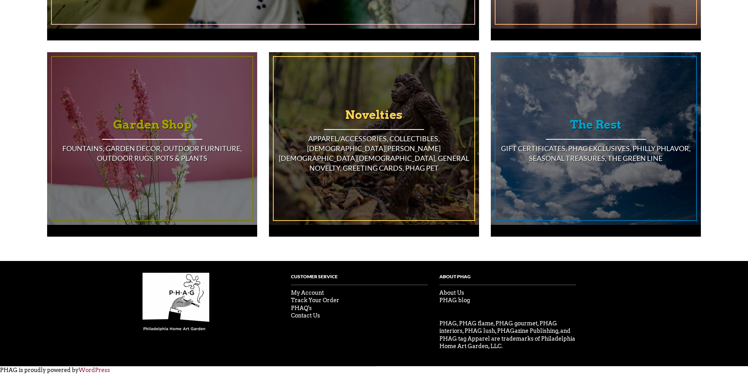 Image resolution: width=748 pixels, height=374 pixels. I want to click on h4: Customer Service, so click(359, 279).